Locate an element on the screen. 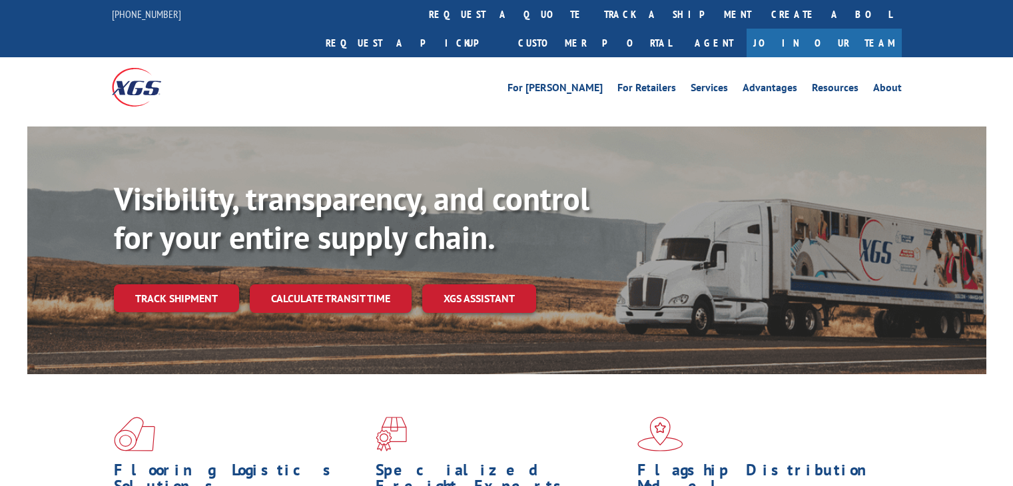 The height and width of the screenshot is (486, 1013). a: For Retailers is located at coordinates (647, 90).